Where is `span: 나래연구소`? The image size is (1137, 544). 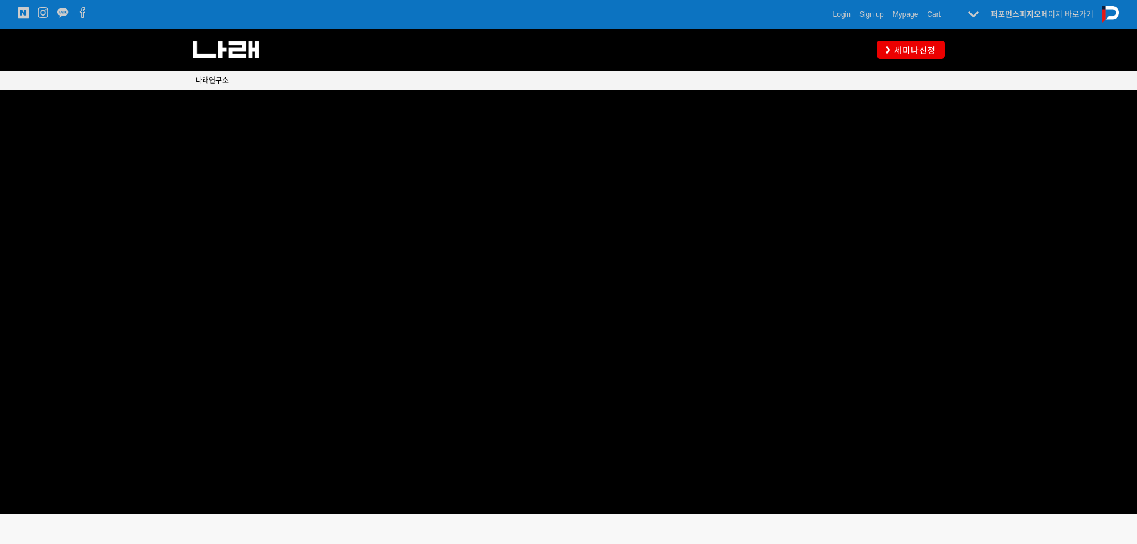 span: 나래연구소 is located at coordinates (212, 81).